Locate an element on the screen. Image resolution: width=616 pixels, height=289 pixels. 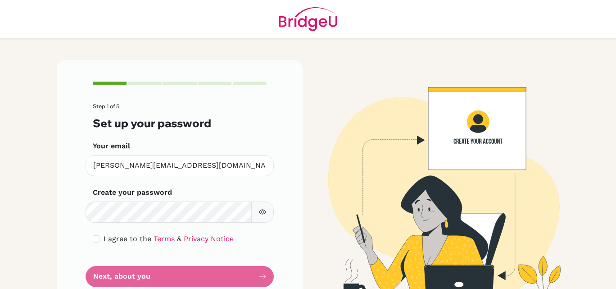
span: I agree to the is located at coordinates (127, 238).